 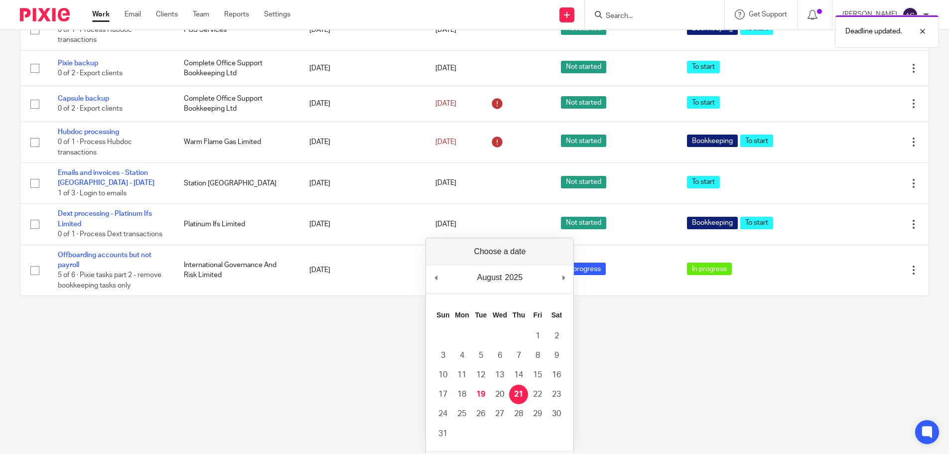 I want to click on abbr: Tuesday, so click(x=481, y=315).